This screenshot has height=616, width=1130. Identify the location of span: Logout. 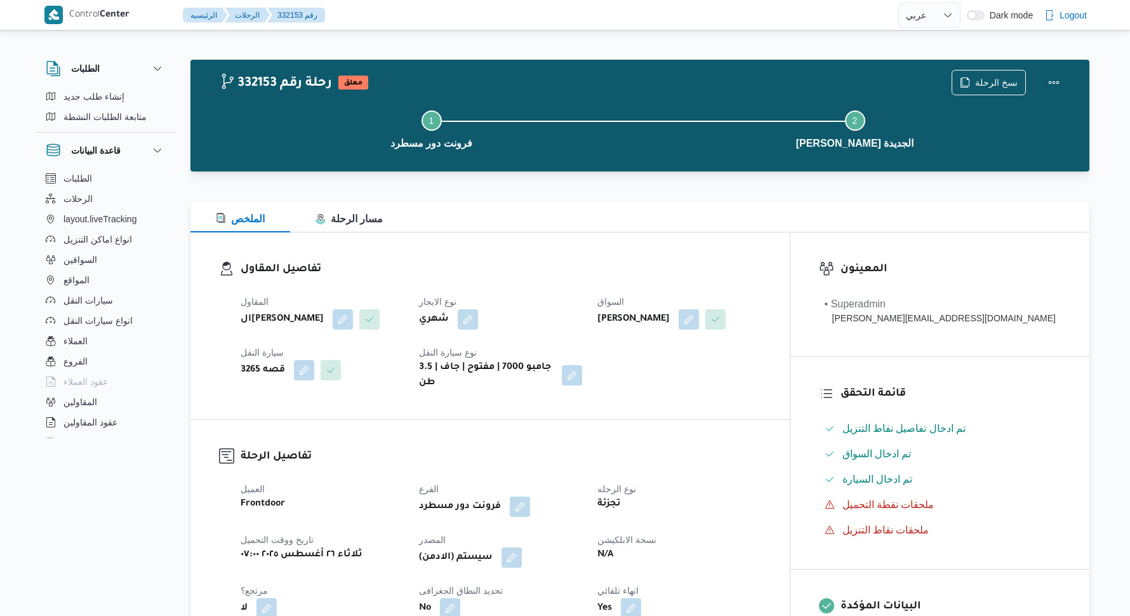
(1073, 15).